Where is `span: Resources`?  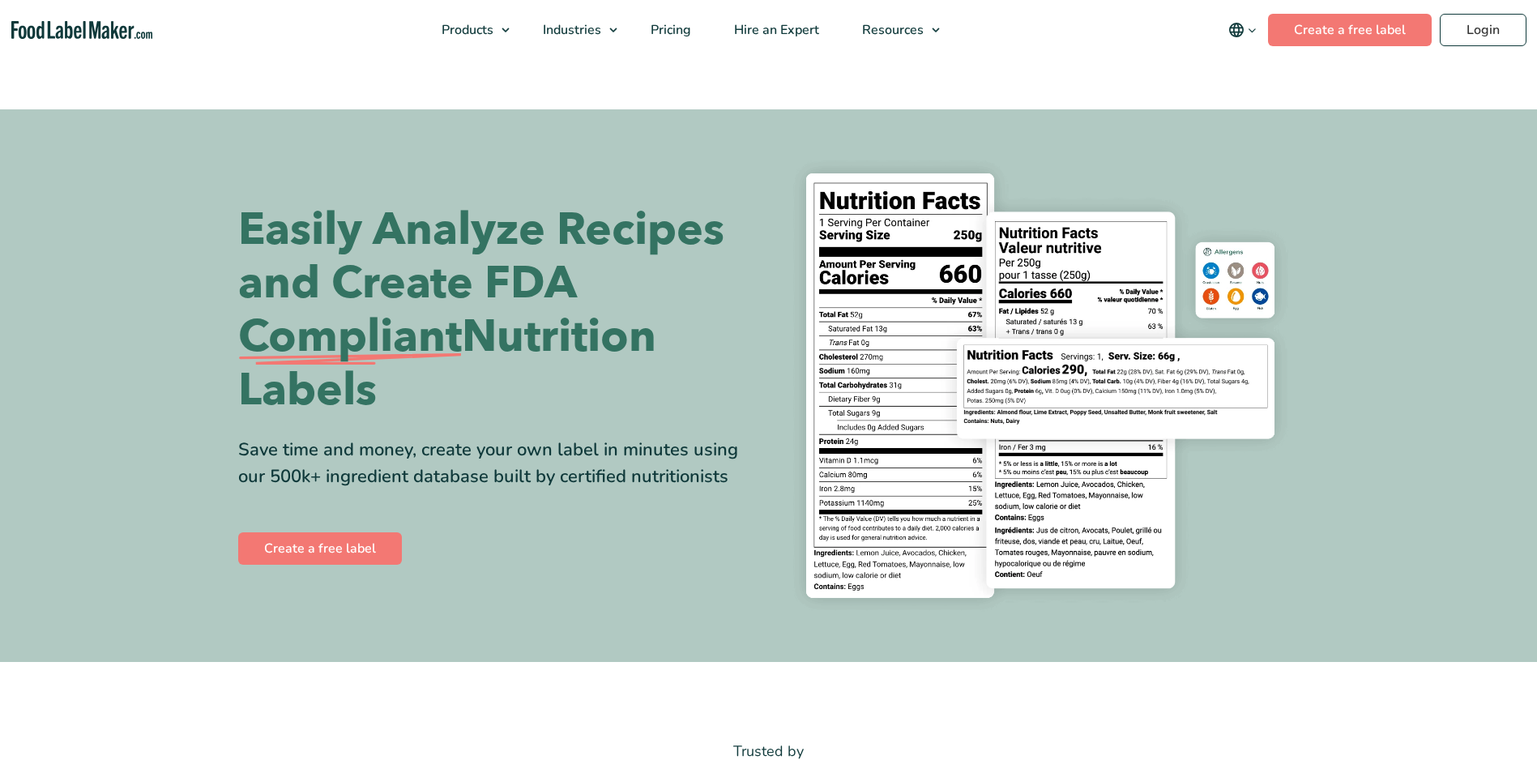
span: Resources is located at coordinates (891, 30).